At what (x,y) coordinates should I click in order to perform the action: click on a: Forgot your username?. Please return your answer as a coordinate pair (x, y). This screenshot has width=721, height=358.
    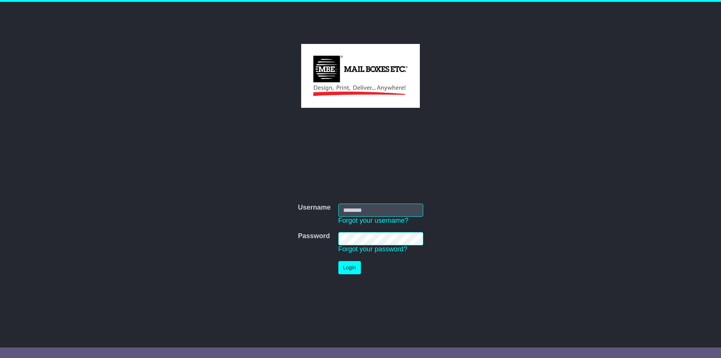
    Looking at the image, I should click on (373, 221).